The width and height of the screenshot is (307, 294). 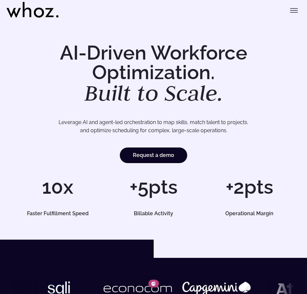 I want to click on h1: +5pts, so click(x=153, y=187).